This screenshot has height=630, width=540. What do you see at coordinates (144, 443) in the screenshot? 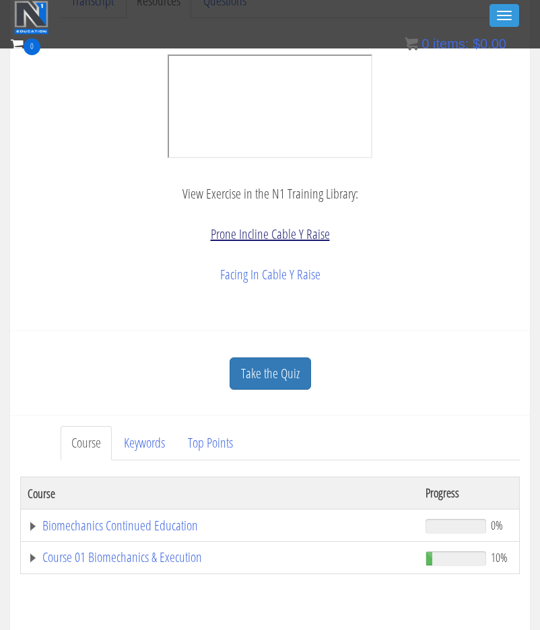
I see `a: Keywords` at bounding box center [144, 443].